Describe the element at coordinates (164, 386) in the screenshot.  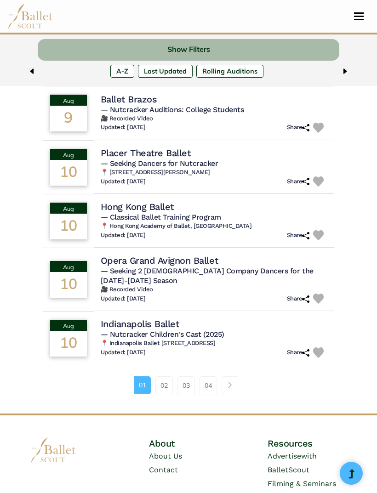
I see `a: 02` at that location.